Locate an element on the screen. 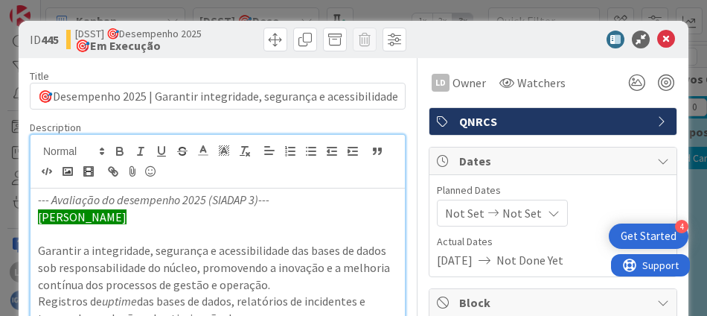  span: Owner is located at coordinates (469, 83).